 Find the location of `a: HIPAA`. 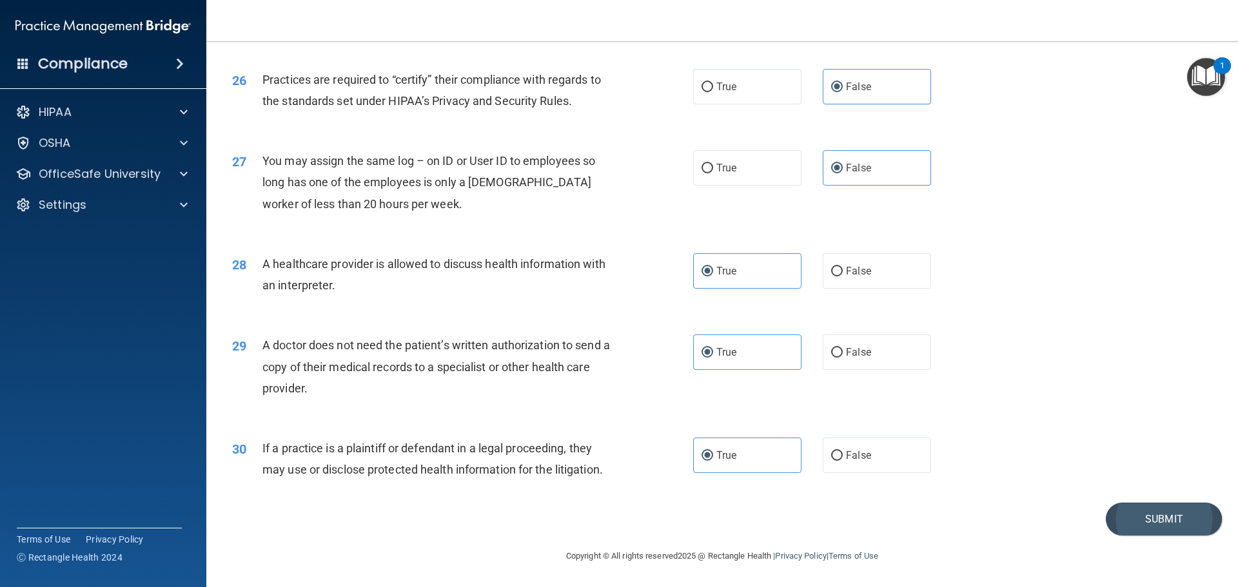

a: HIPAA is located at coordinates (101, 112).